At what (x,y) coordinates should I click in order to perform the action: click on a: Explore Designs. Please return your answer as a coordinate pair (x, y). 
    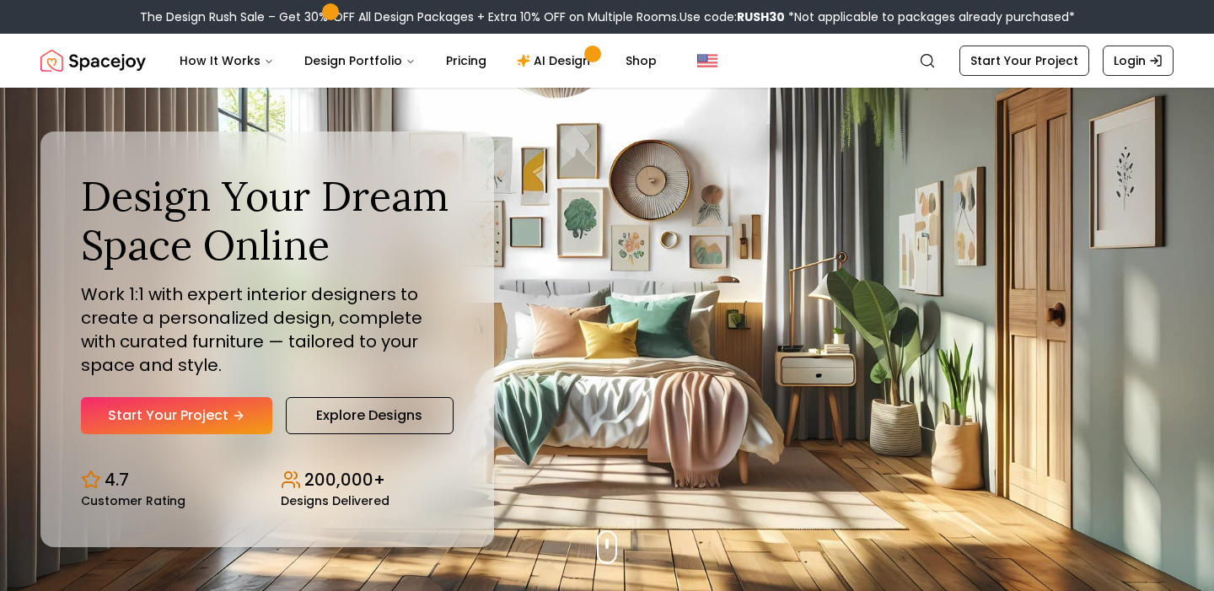
    Looking at the image, I should click on (369, 415).